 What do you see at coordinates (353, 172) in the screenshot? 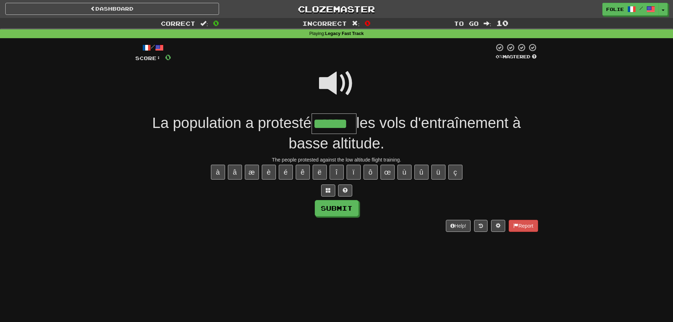
I see `button: ï` at bounding box center [353, 172].